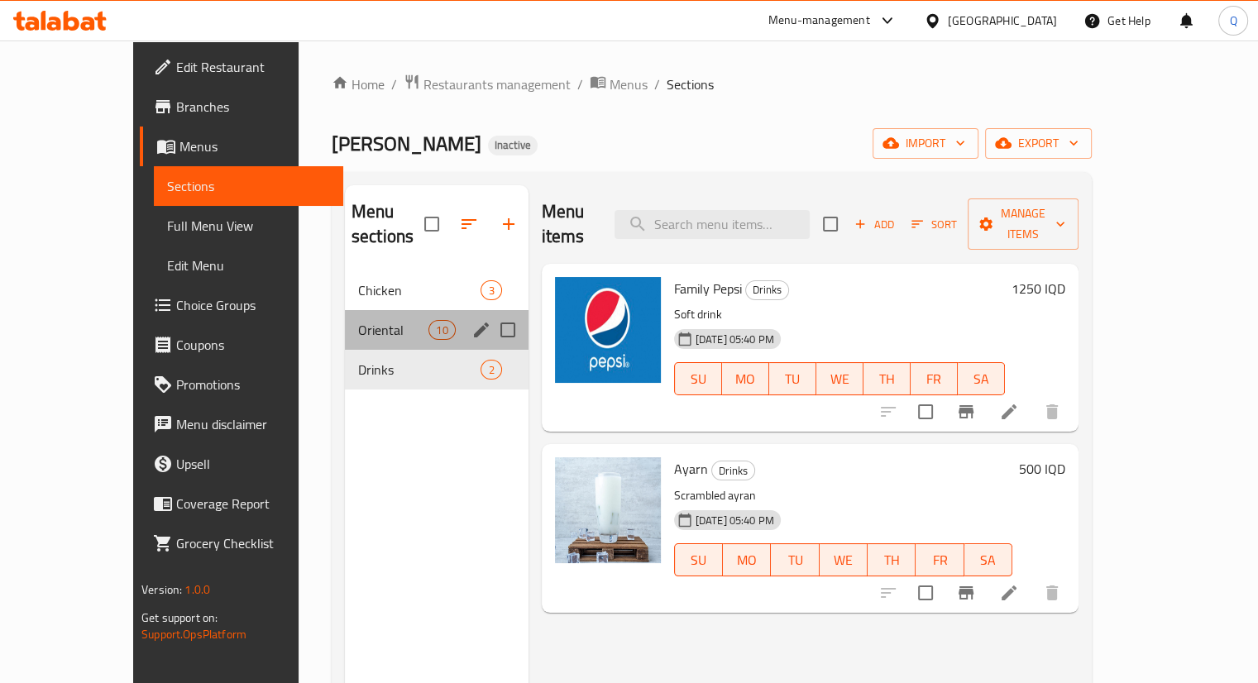  What do you see at coordinates (194, 634) in the screenshot?
I see `a: Support.OpsPlatform` at bounding box center [194, 634].